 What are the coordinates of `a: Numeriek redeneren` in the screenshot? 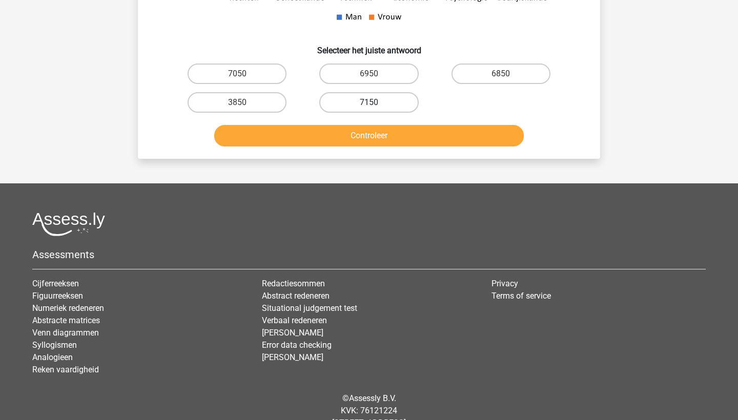 It's located at (68, 308).